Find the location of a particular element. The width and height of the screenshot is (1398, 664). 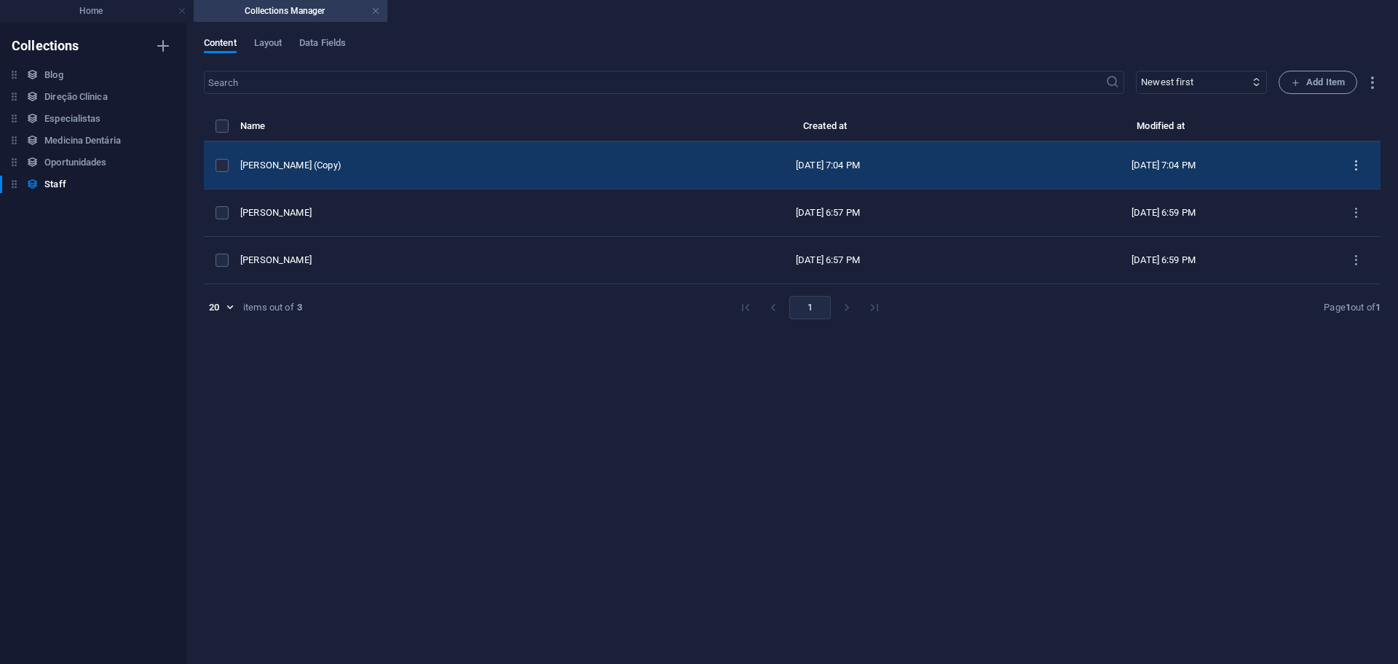

th: Created at is located at coordinates (828, 130).